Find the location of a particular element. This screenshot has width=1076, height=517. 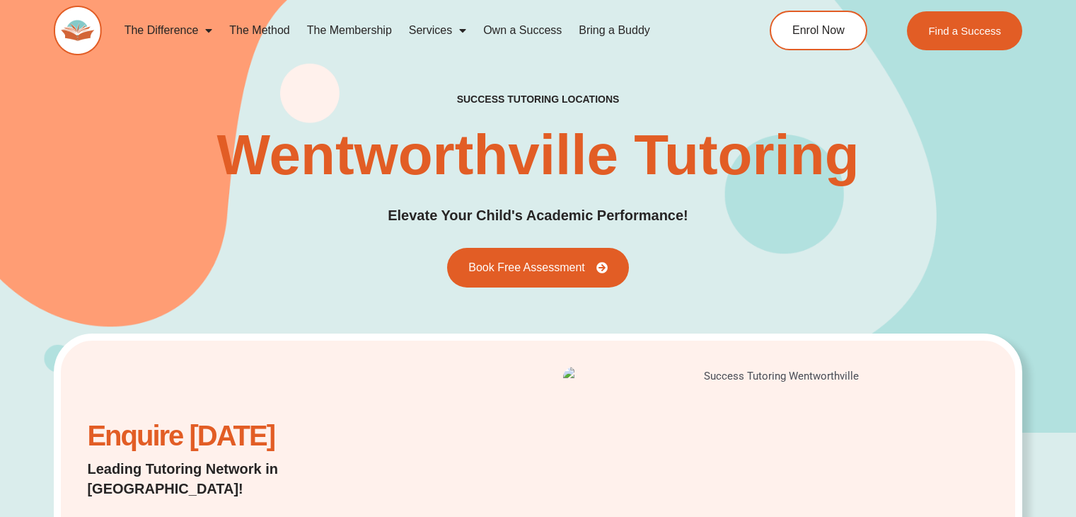

a: Find a Success is located at coordinates (965, 30).